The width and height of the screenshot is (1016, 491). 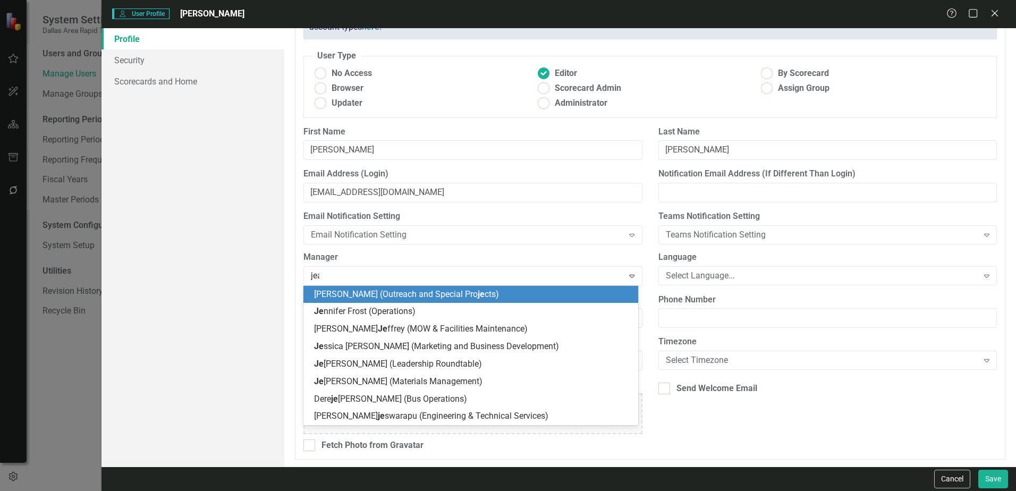 What do you see at coordinates (822, 234) in the screenshot?
I see `div: Teams Notification Setting` at bounding box center [822, 234].